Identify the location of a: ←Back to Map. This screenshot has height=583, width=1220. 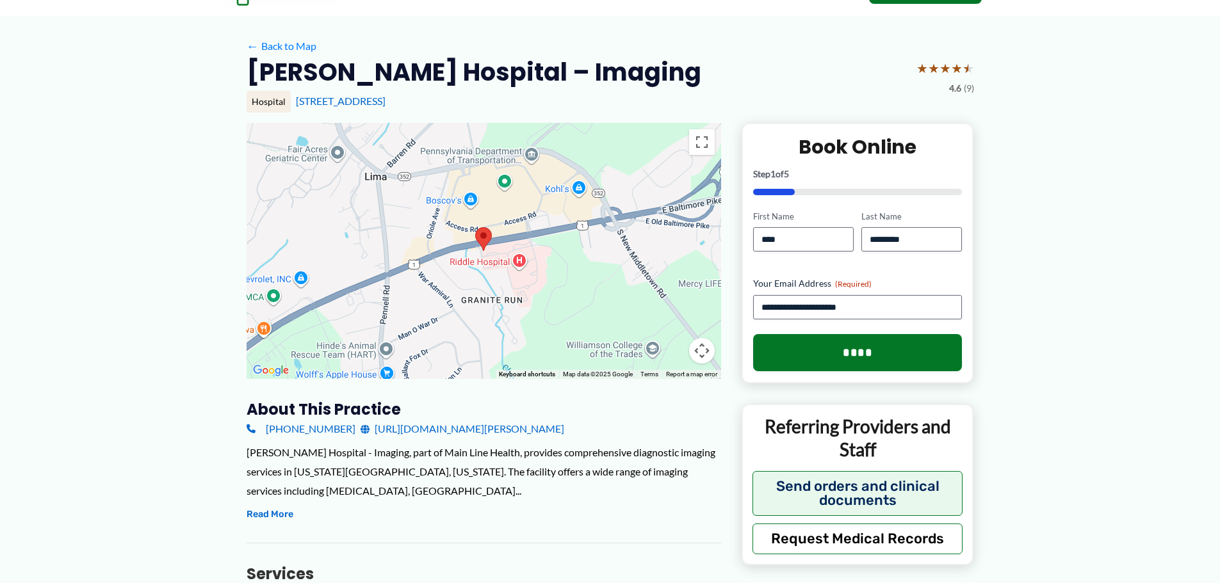
(281, 46).